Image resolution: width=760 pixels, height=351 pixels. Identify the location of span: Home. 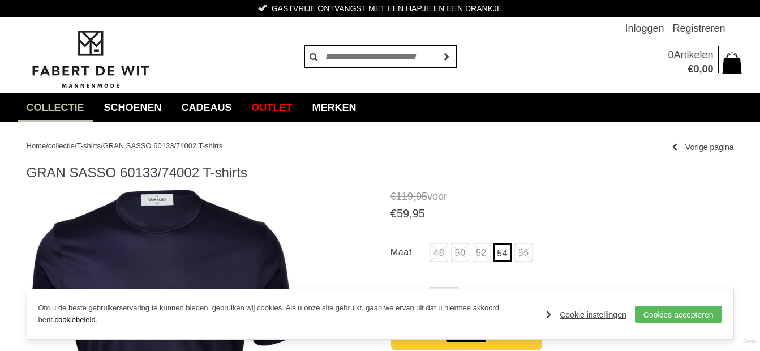
(36, 145).